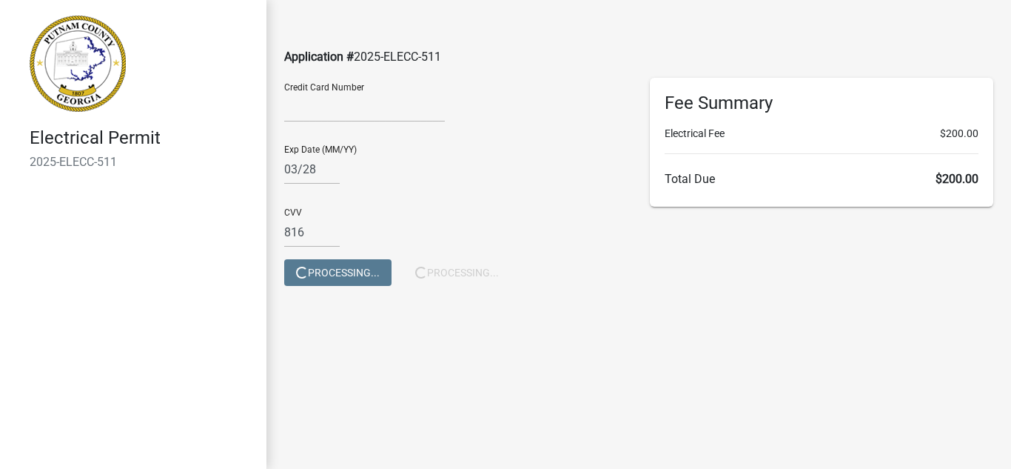  What do you see at coordinates (142, 138) in the screenshot?
I see `h4: Electrical Permit` at bounding box center [142, 138].